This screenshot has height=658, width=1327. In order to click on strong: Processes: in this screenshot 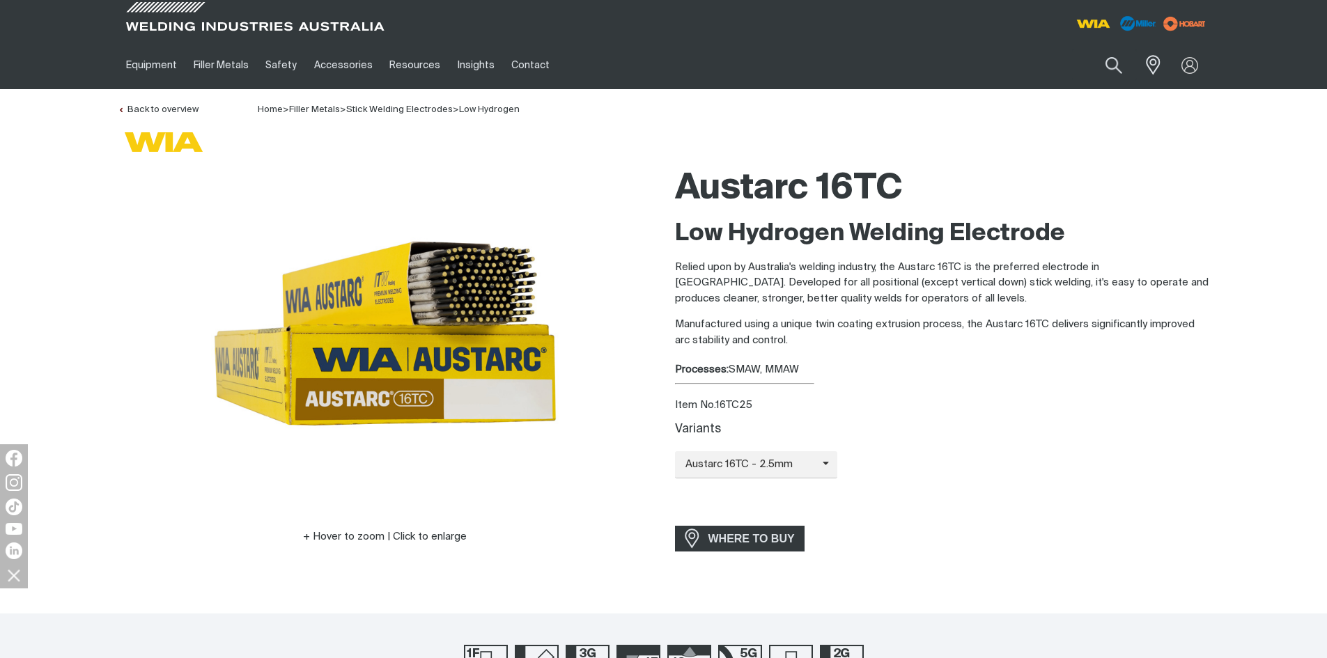, I will do `click(701, 369)`.